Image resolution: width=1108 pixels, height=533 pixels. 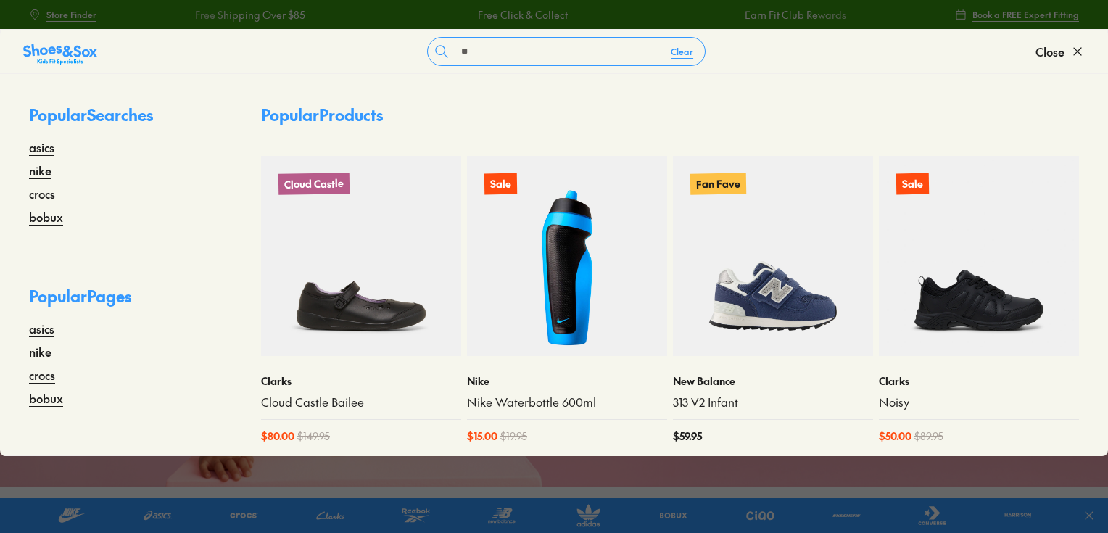 What do you see at coordinates (71, 14) in the screenshot?
I see `span: Store Finder` at bounding box center [71, 14].